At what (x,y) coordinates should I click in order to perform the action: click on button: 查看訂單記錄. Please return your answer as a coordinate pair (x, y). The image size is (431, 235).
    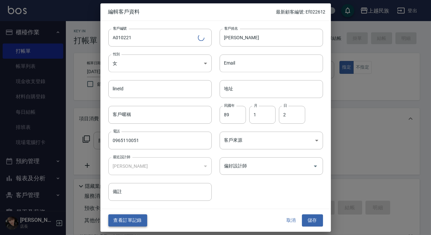
    Looking at the image, I should click on (128, 220).